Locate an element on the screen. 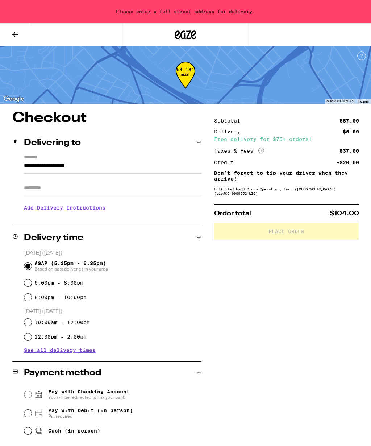  div: Free delivery for $75+ orders! is located at coordinates (287, 139).